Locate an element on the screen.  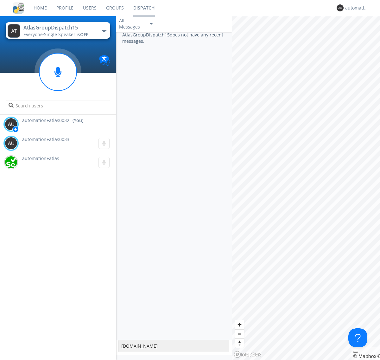
div: (You) is located at coordinates (78, 120).